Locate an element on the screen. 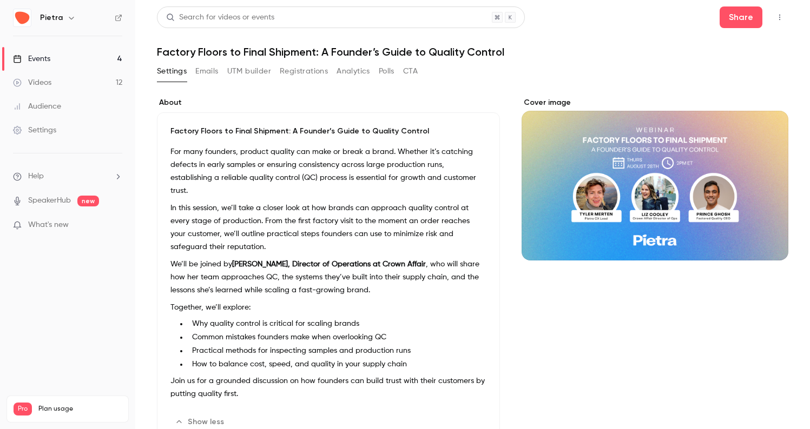 Image resolution: width=810 pixels, height=429 pixels. button: Emails is located at coordinates (207, 71).